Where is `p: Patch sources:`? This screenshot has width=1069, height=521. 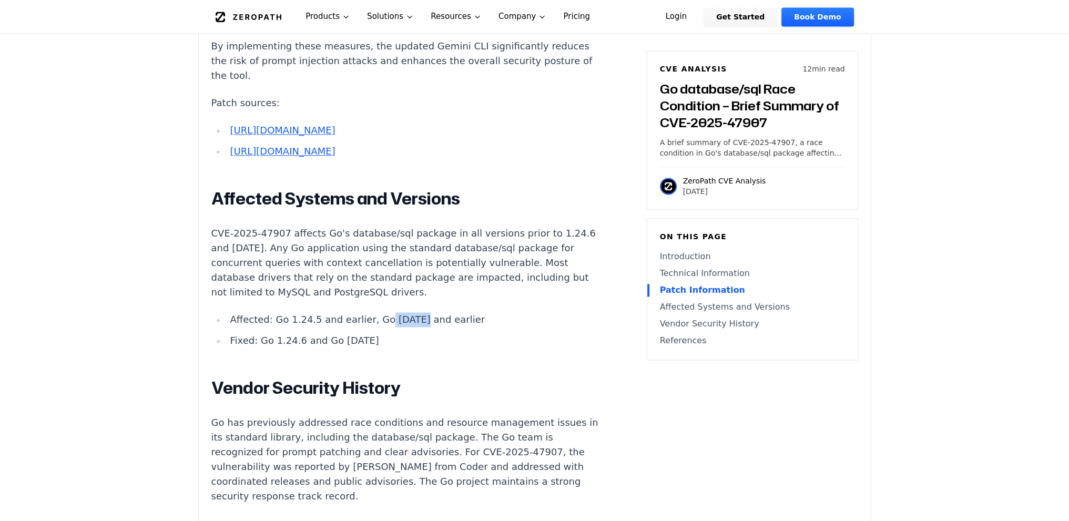 p: Patch sources: is located at coordinates (407, 103).